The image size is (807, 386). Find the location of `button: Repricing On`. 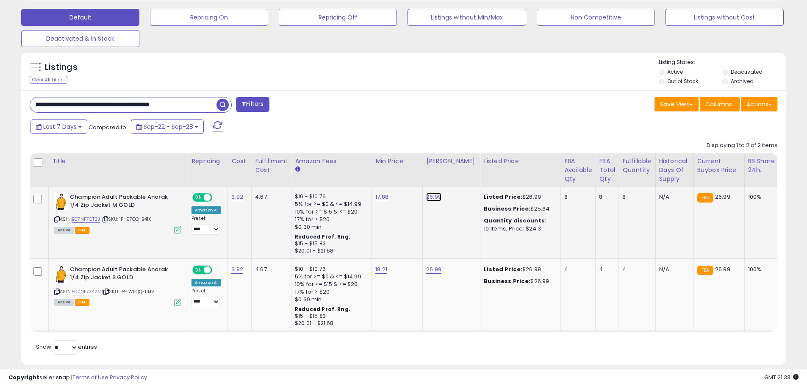

button: Repricing On is located at coordinates (209, 17).